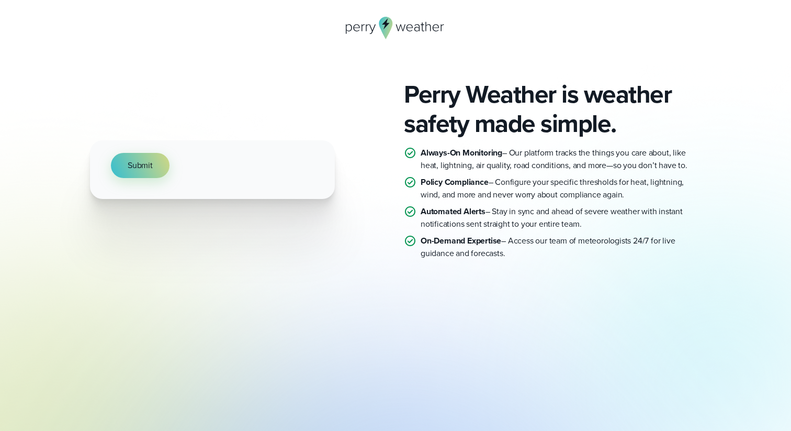  What do you see at coordinates (140, 165) in the screenshot?
I see `button: Submit` at bounding box center [140, 165].